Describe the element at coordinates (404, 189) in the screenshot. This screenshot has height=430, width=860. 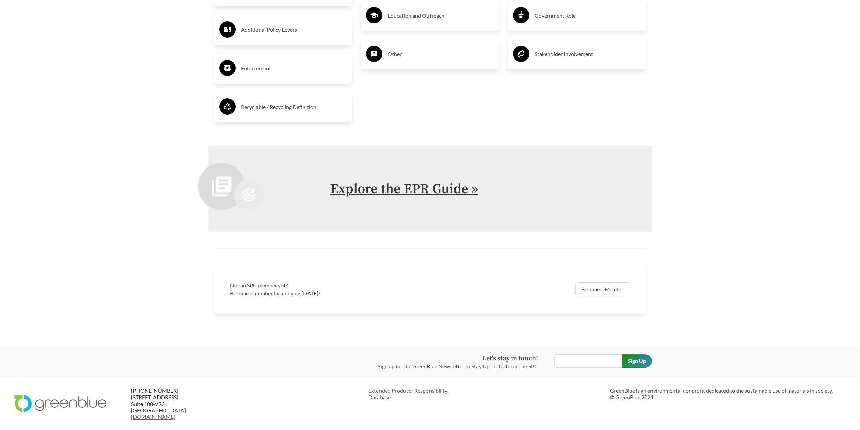
I see `a: Explore the EPR Guide »` at that location.